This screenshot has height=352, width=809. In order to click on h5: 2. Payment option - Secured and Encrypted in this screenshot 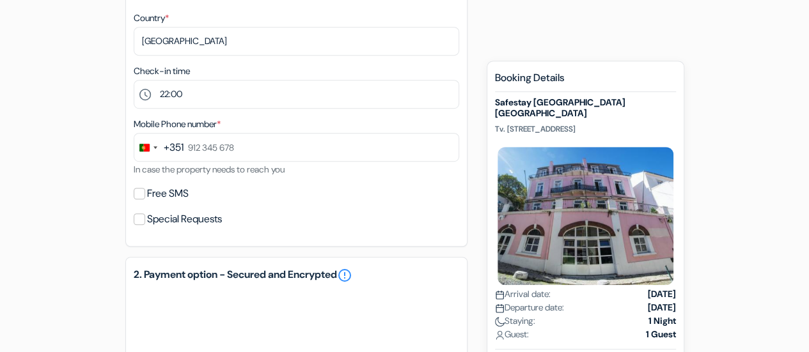, I will do `click(296, 276)`.